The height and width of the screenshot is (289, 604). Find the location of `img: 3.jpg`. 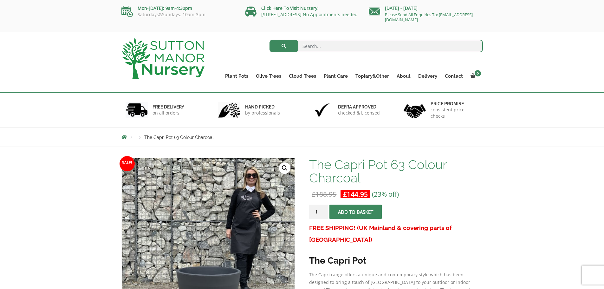

img: 3.jpg is located at coordinates (322, 110).